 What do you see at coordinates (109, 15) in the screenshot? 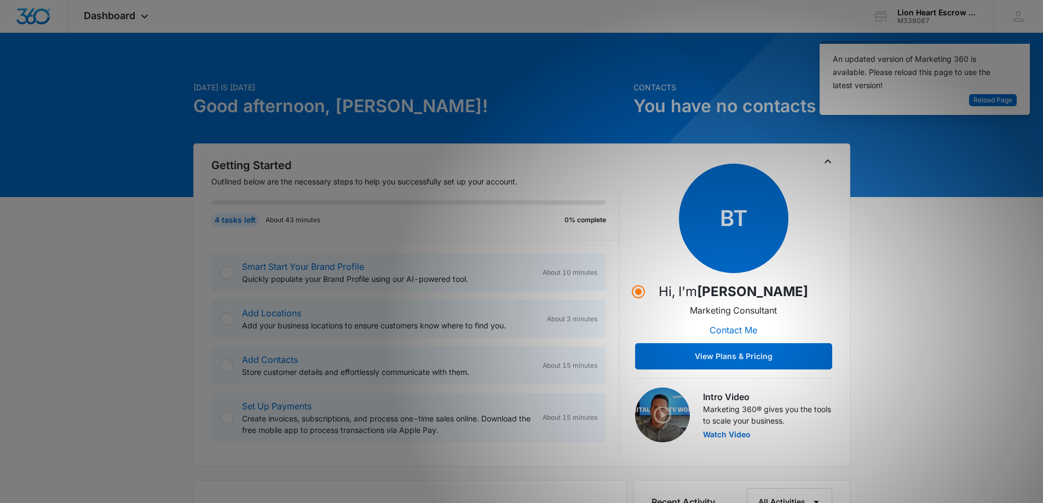
I see `span: Dashboard` at bounding box center [109, 15].